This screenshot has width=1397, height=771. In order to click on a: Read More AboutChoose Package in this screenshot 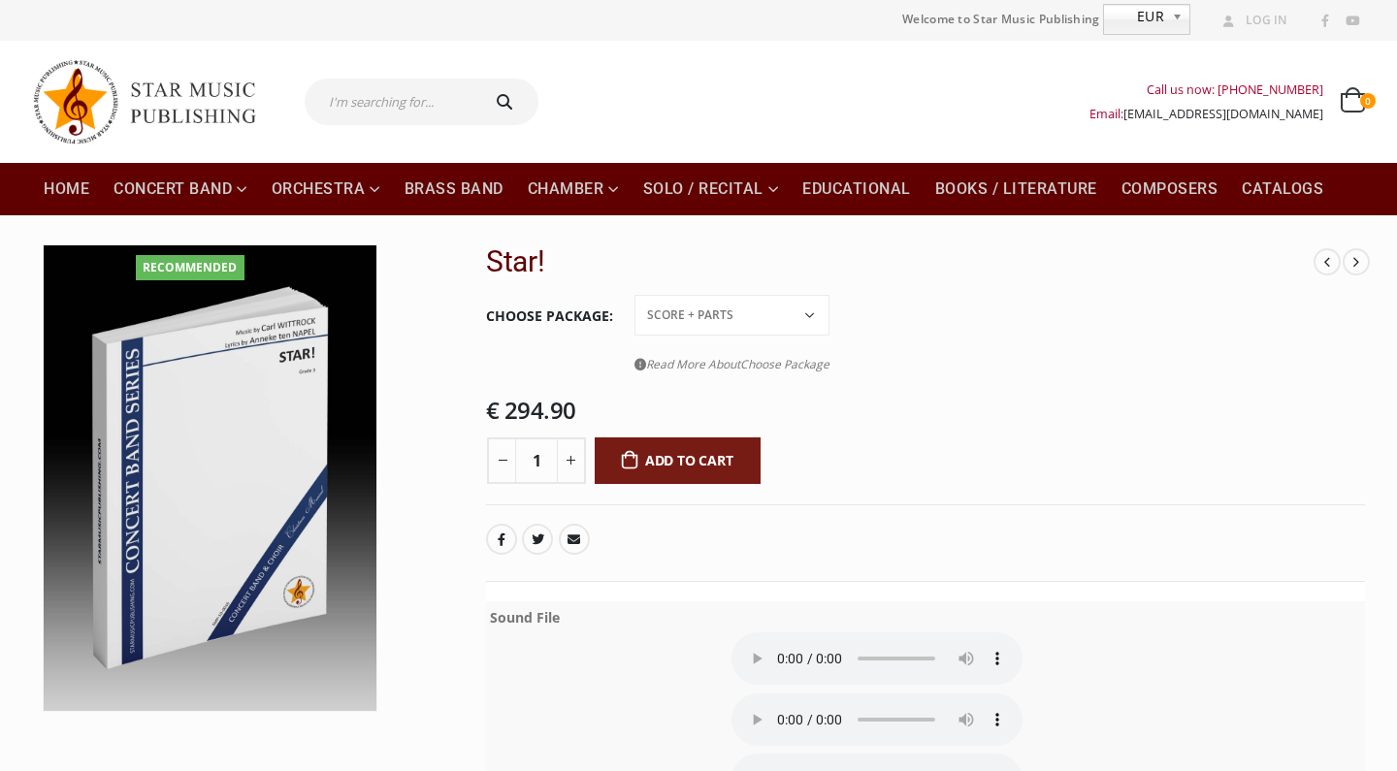, I will do `click(732, 364)`.